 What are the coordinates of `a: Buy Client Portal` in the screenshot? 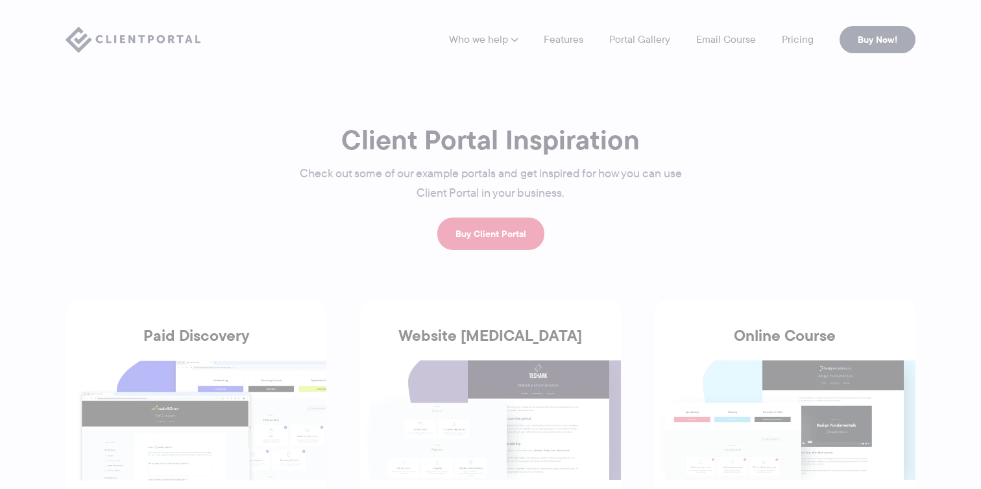 It's located at (491, 234).